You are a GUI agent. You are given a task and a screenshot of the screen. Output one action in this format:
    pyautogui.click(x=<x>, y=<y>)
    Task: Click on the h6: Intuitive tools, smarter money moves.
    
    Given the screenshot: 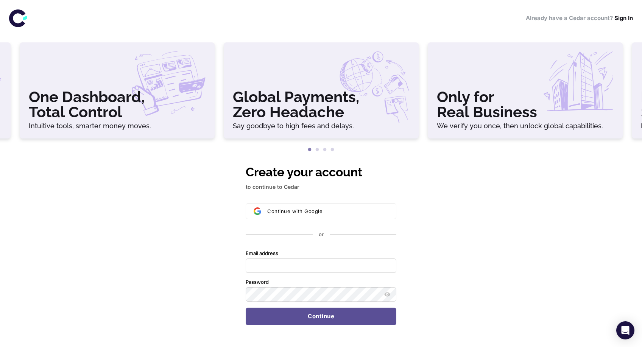 What is the action you would take?
    pyautogui.click(x=117, y=126)
    